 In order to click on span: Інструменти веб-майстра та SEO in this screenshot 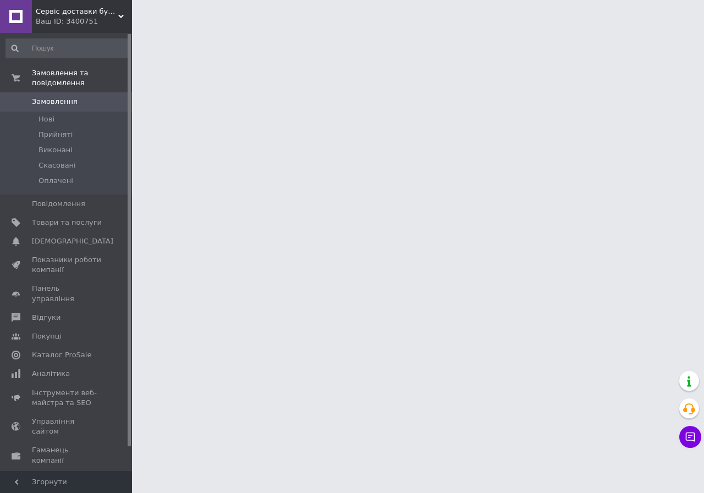, I will do `click(67, 398)`.